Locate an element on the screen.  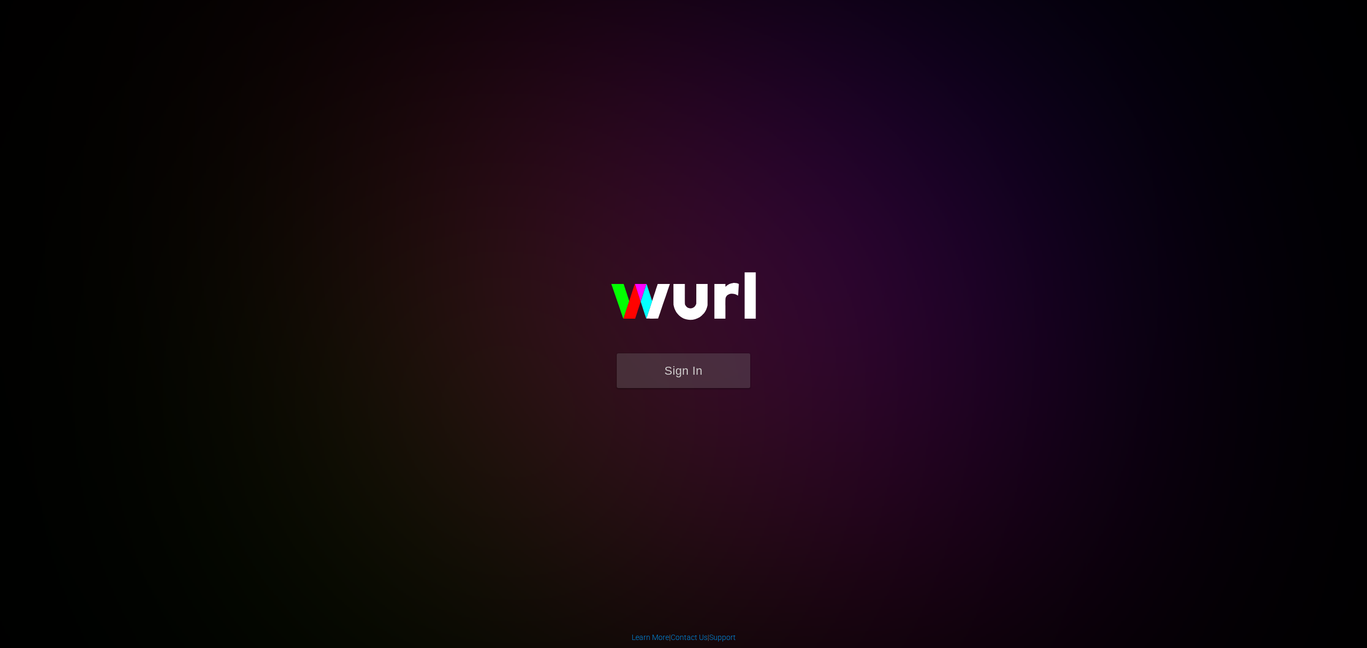
a: Support is located at coordinates (723, 638).